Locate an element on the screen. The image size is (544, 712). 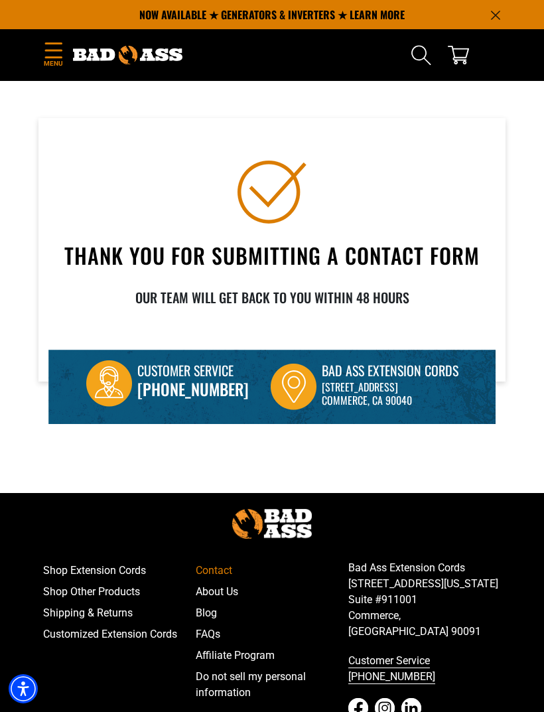
a: Shipping & Returns is located at coordinates (119, 613).